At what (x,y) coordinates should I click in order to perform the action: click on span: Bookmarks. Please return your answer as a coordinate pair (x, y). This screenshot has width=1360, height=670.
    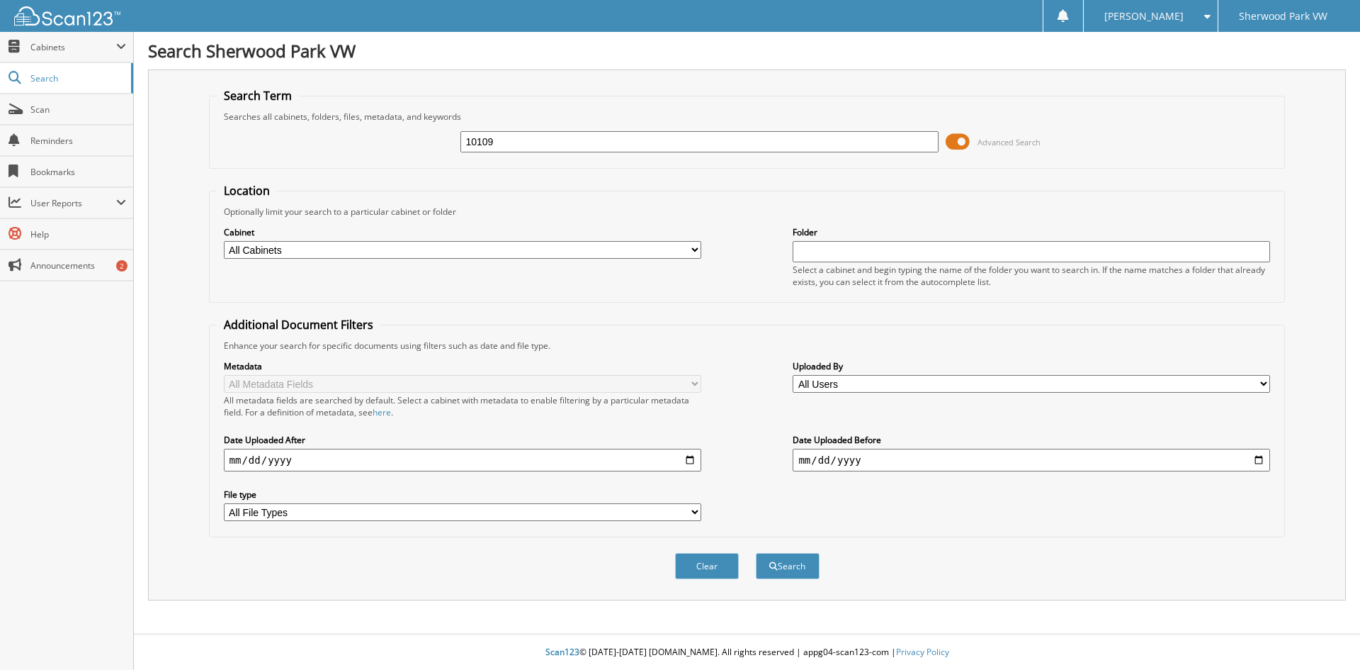
    Looking at the image, I should click on (78, 171).